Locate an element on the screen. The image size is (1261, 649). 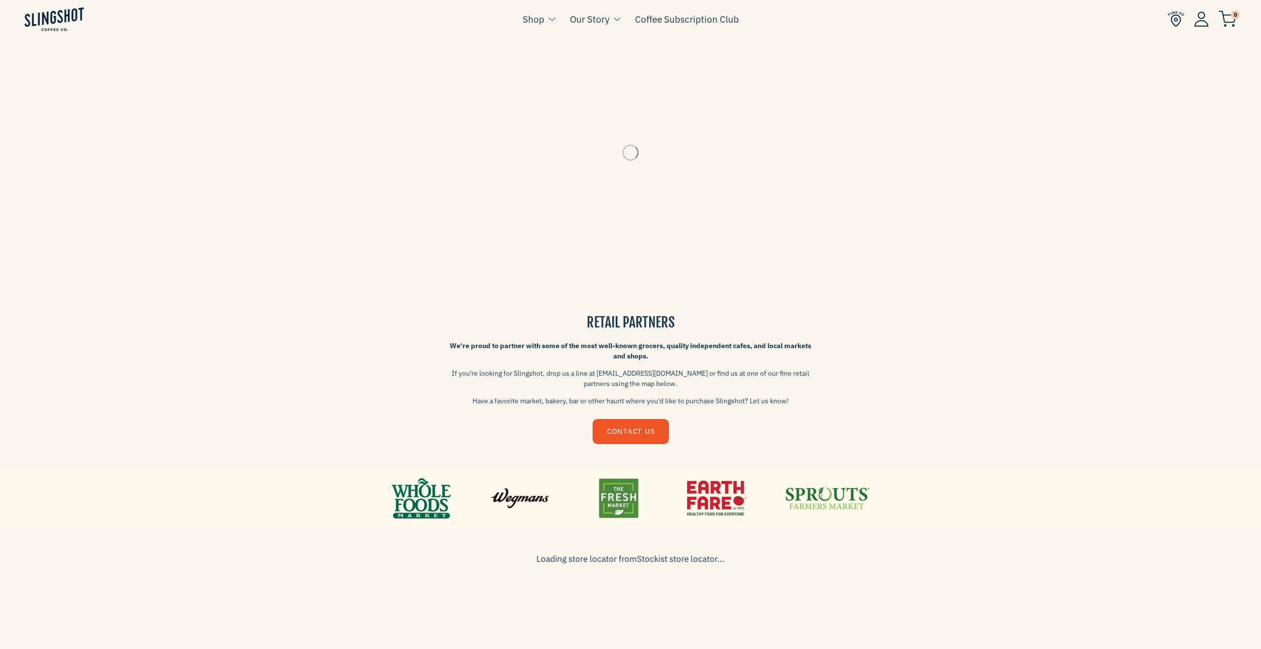
span: 0 is located at coordinates (1235, 15).